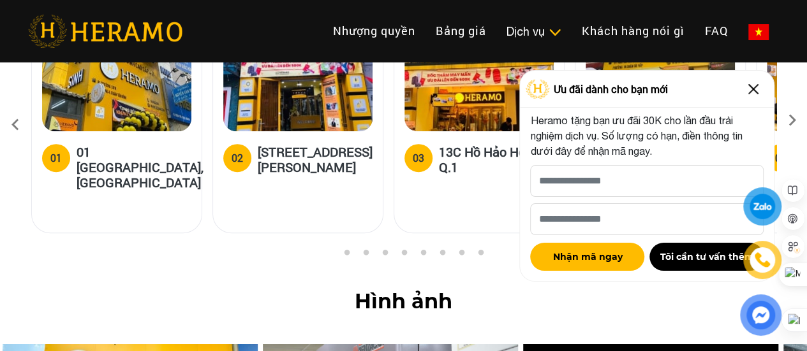 The width and height of the screenshot is (807, 351). Describe the element at coordinates (346, 256) in the screenshot. I see `button: 2` at that location.